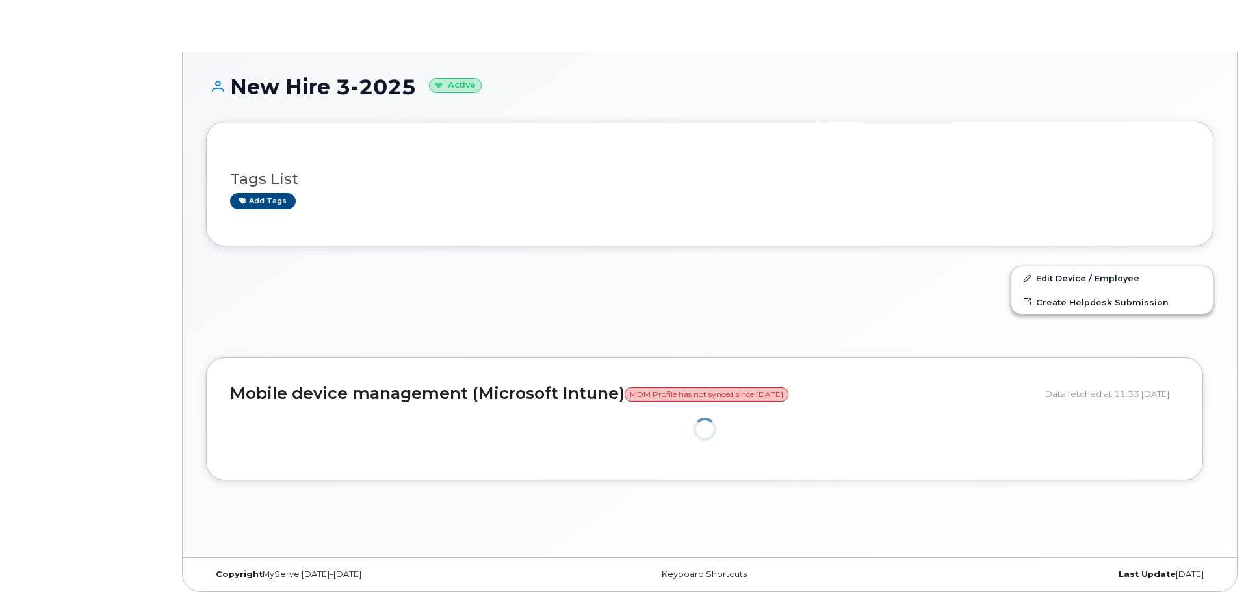 The height and width of the screenshot is (592, 1244). I want to click on h1: New Hire 3-2025, so click(710, 86).